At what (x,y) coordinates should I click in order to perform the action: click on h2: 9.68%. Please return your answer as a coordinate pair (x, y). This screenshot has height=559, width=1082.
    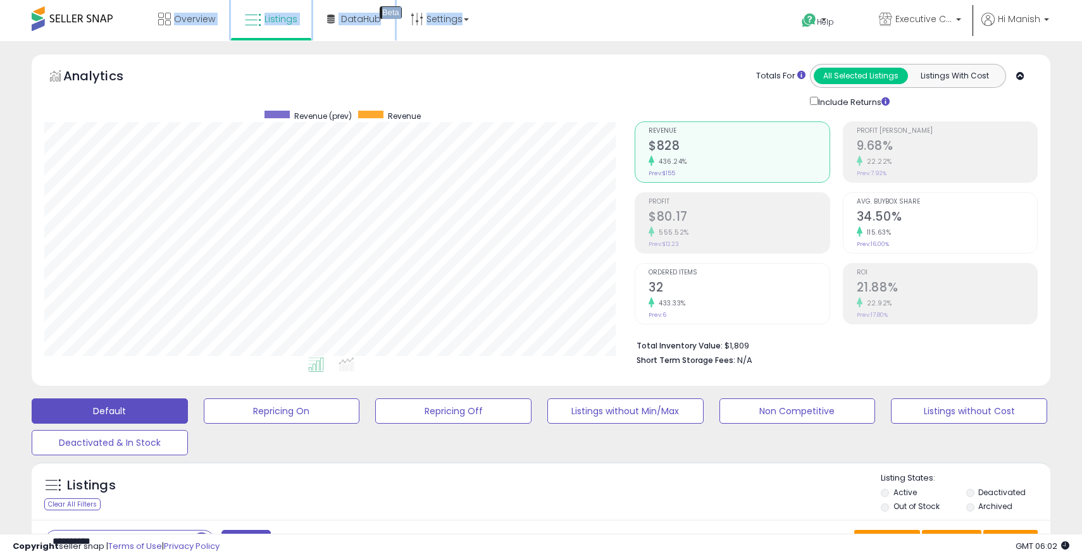
    Looking at the image, I should click on (947, 147).